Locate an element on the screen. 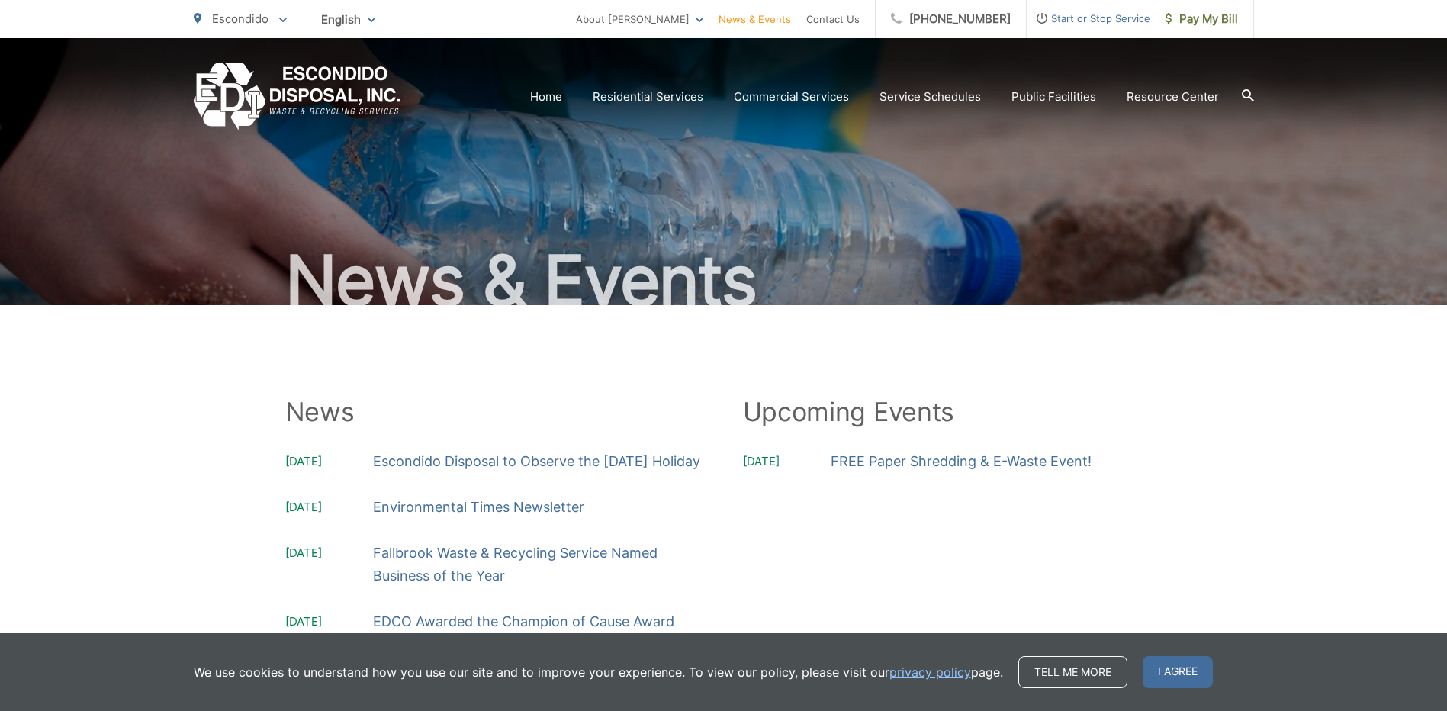 The width and height of the screenshot is (1447, 711). a: Service Schedules is located at coordinates (930, 97).